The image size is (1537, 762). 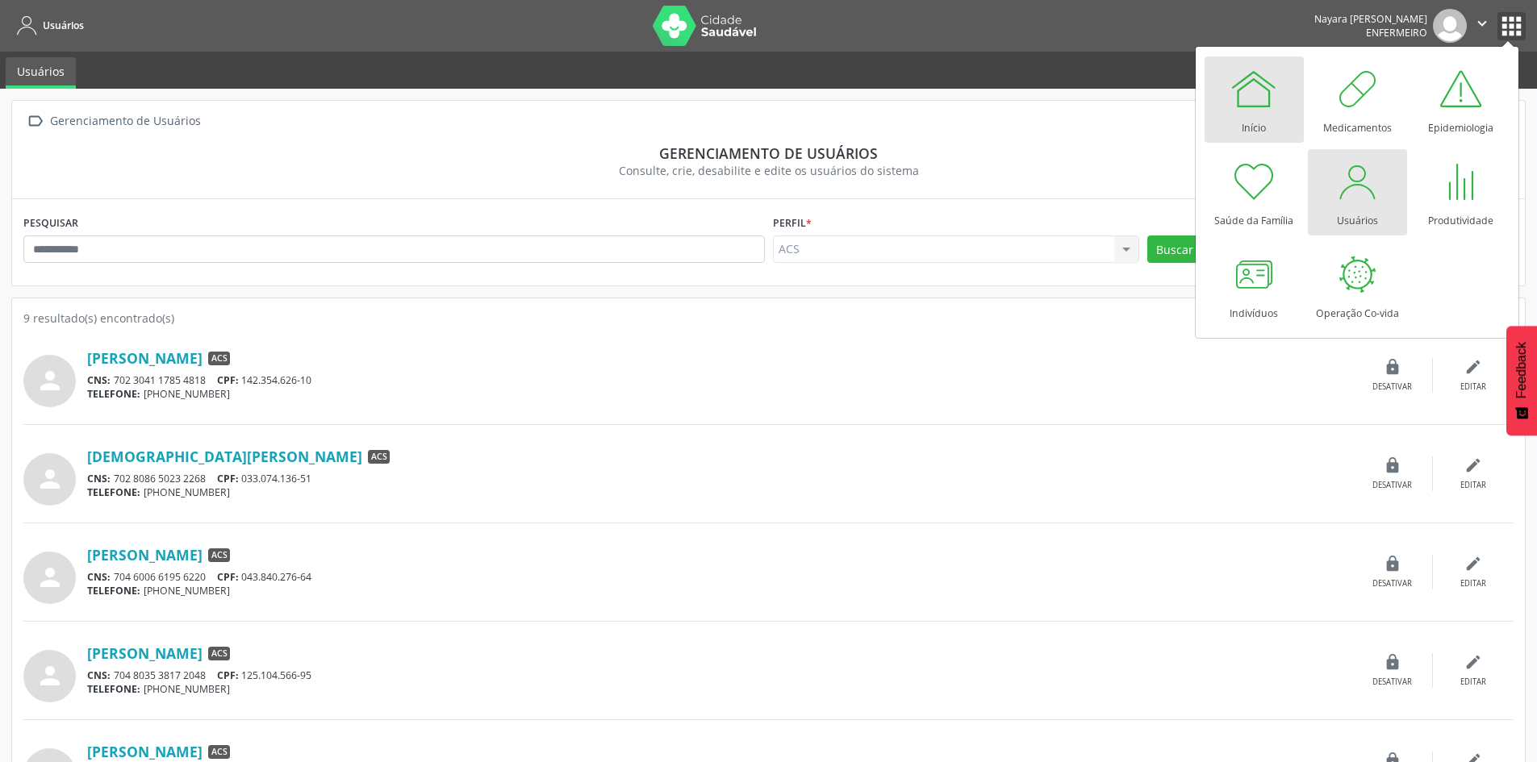 I want to click on a: Medicamentos, so click(x=1357, y=99).